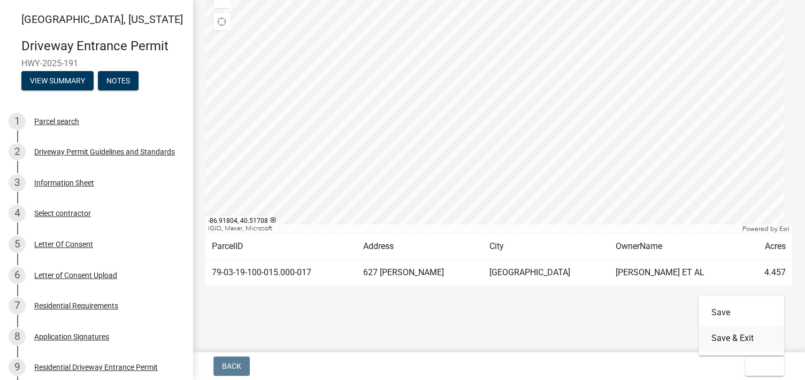 The width and height of the screenshot is (805, 380). What do you see at coordinates (281, 247) in the screenshot?
I see `td: ParcelID` at bounding box center [281, 247].